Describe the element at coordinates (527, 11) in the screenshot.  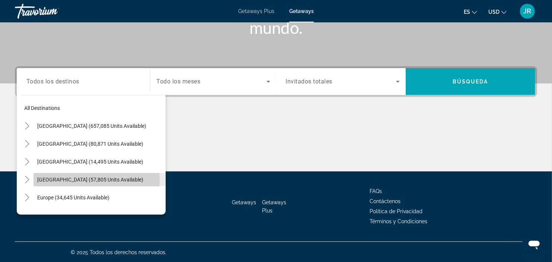
I see `button: User Menu` at that location.